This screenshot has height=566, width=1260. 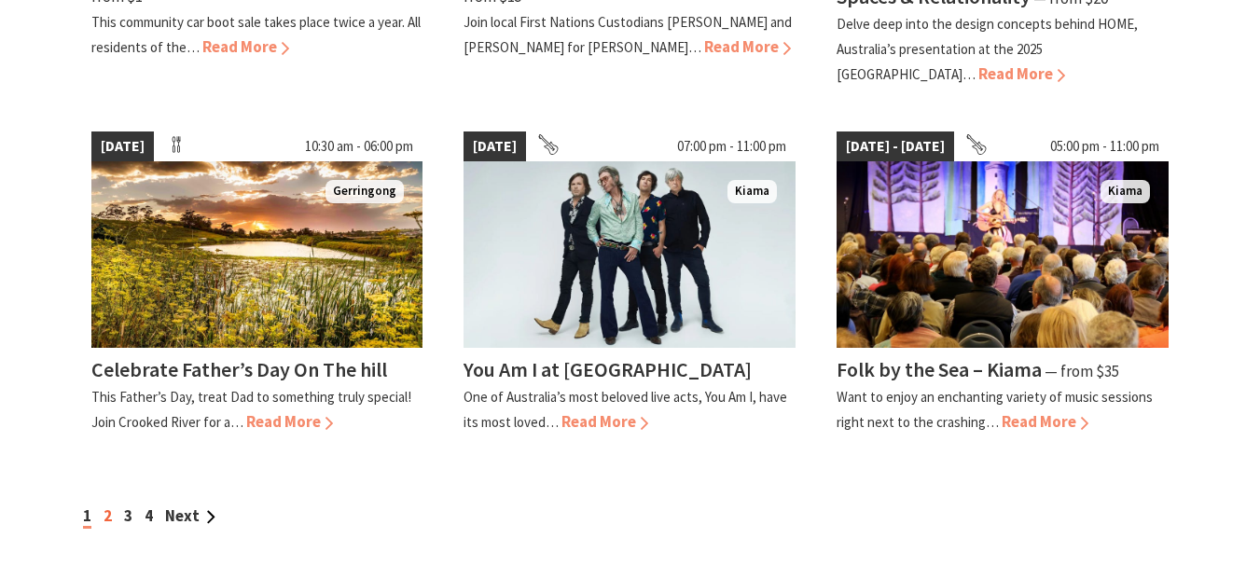 I want to click on p: Delve deep into the design concepts behind HOME, Australia’s presentation at the 2025 [GEOGRAPHIC..., so click(x=987, y=48).